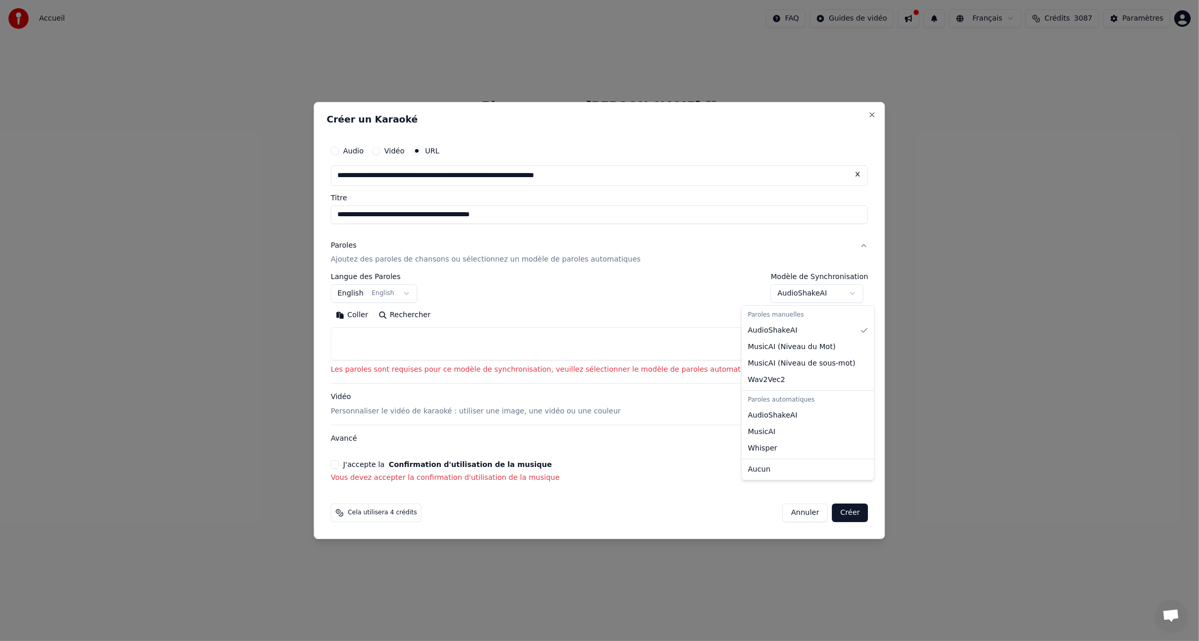 The height and width of the screenshot is (641, 1199). Describe the element at coordinates (759, 470) in the screenshot. I see `span: Aucun` at that location.